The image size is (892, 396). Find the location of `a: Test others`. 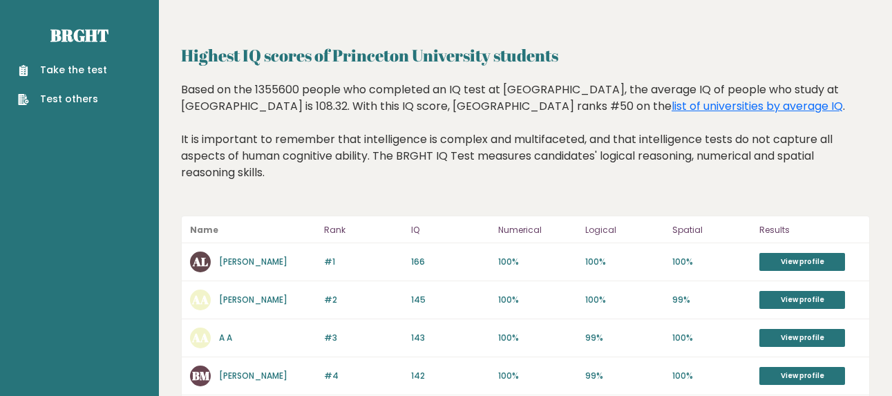

a: Test others is located at coordinates (62, 99).